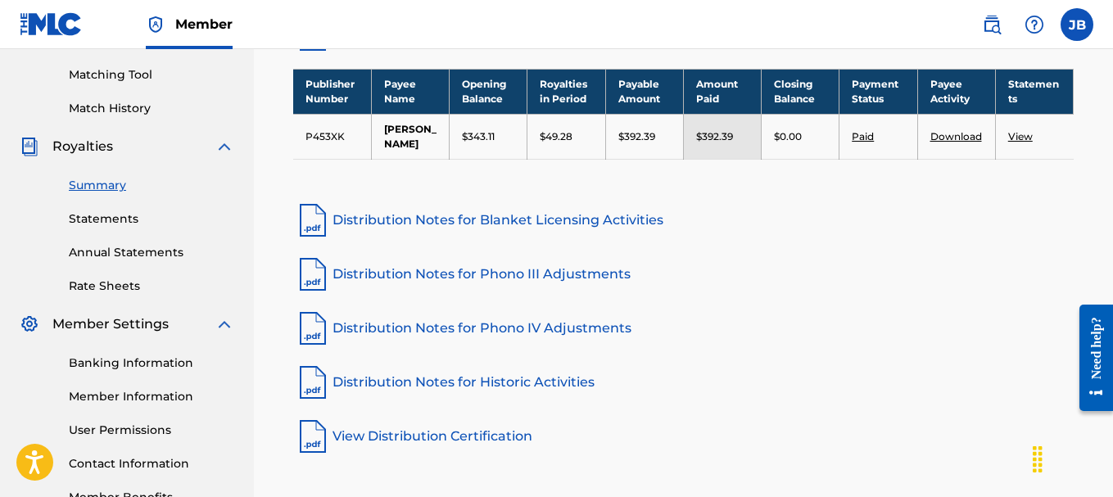  What do you see at coordinates (156, 25) in the screenshot?
I see `img: Top Rightsholder` at bounding box center [156, 25].